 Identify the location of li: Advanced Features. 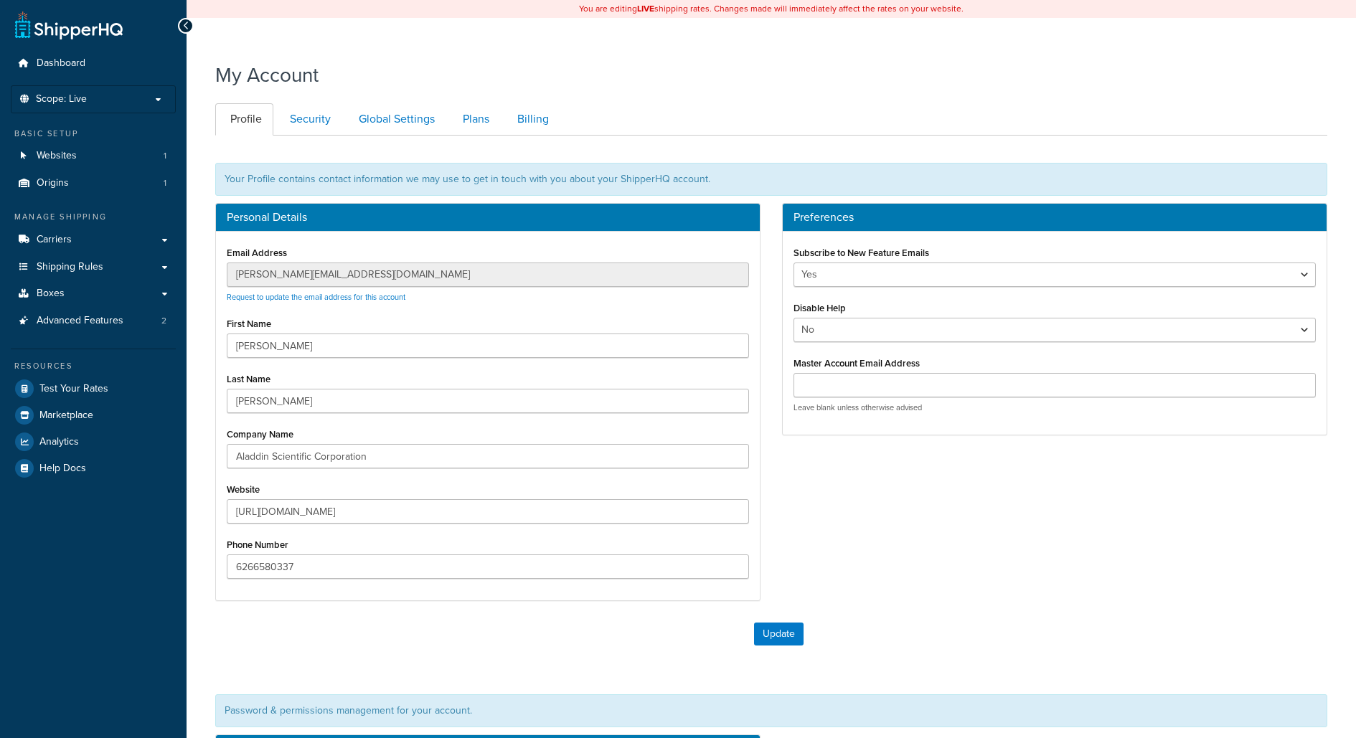
(93, 321).